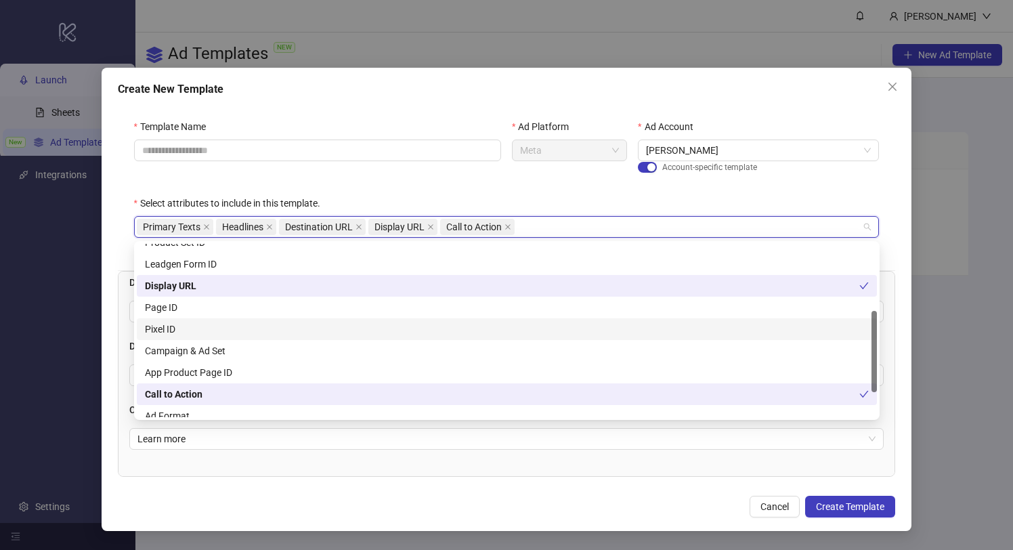 This screenshot has width=1013, height=550. I want to click on button: Create Template, so click(849, 506).